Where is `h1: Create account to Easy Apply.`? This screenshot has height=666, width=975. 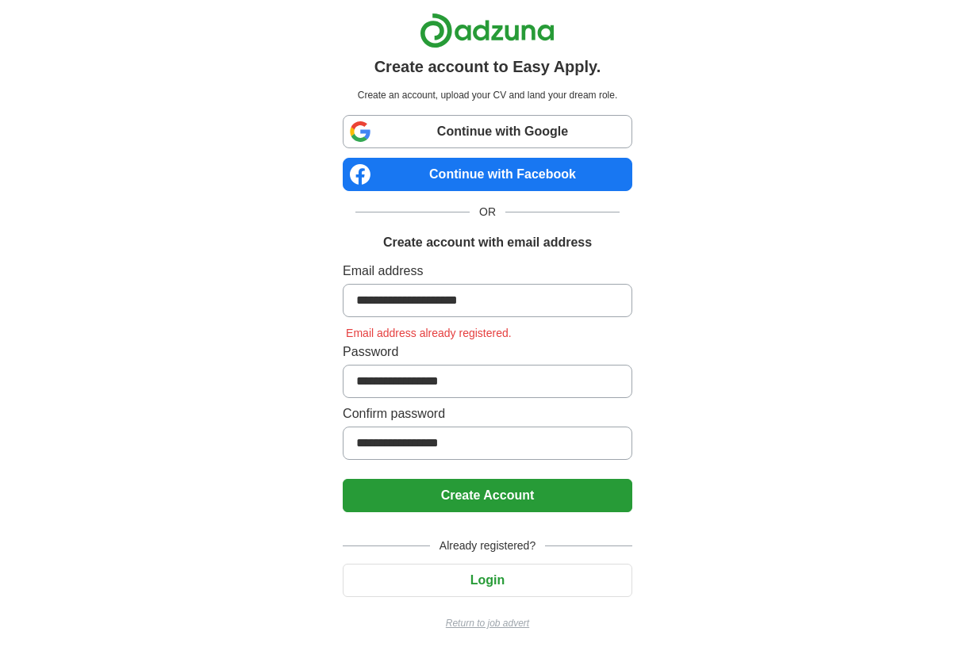
h1: Create account to Easy Apply. is located at coordinates (488, 67).